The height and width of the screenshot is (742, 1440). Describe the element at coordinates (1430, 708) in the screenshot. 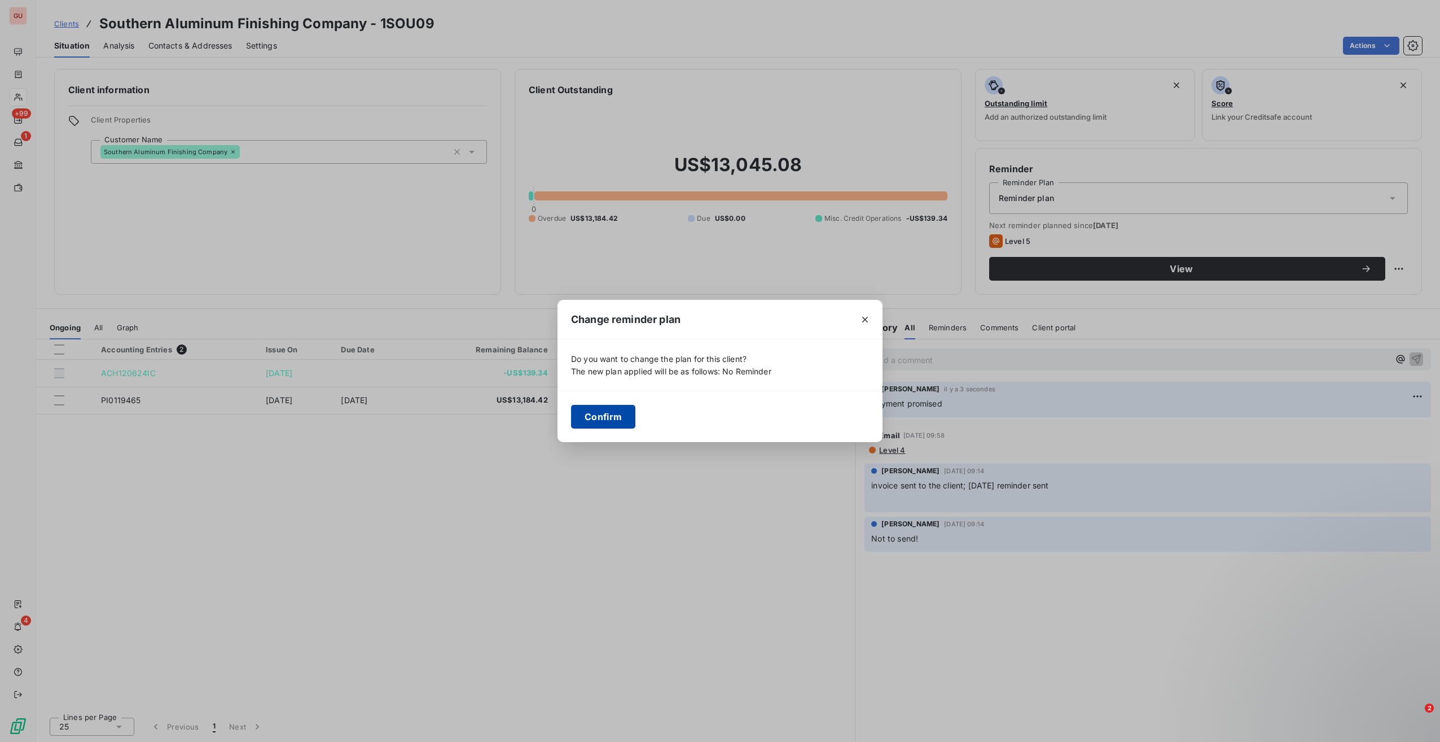

I see `span: 2` at that location.